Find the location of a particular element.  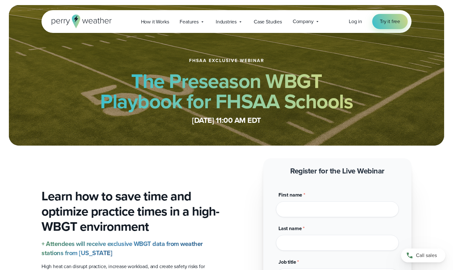

span: Job title is located at coordinates (287, 262).